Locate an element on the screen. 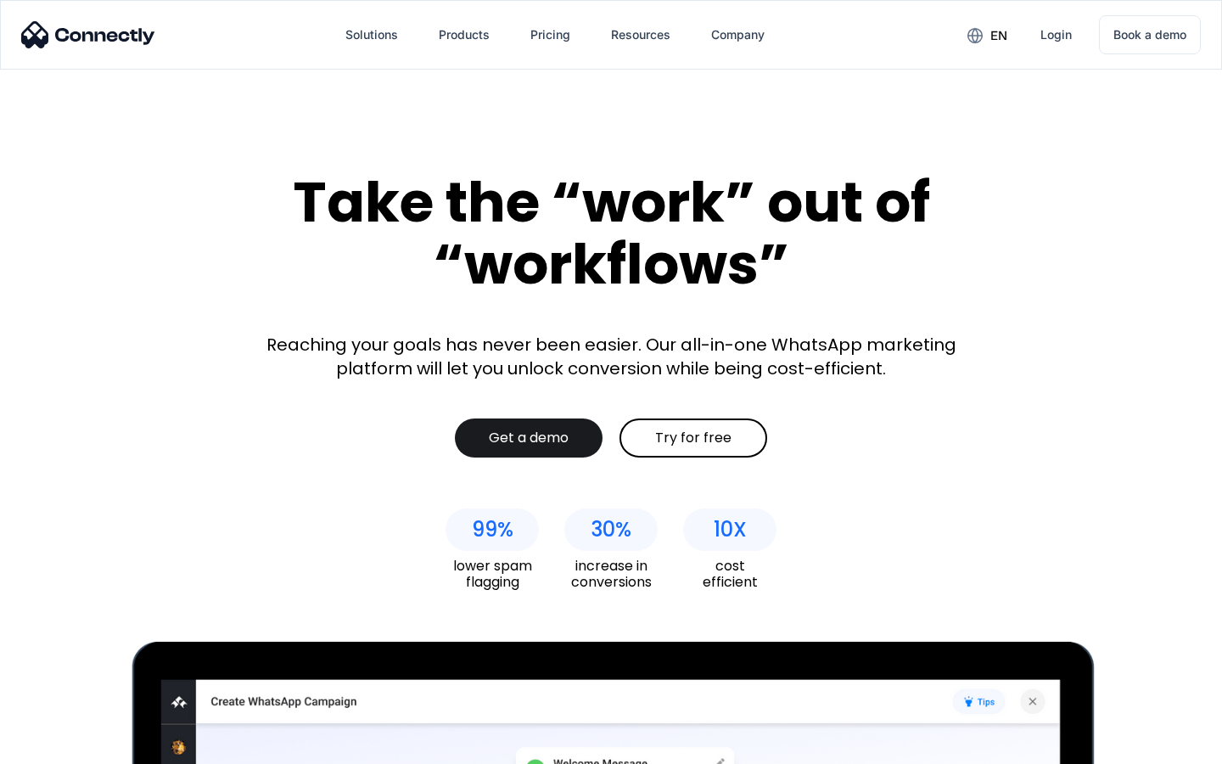 The height and width of the screenshot is (764, 1222). div: Reaching your goals has never been easier. Our all-in-one WhatsApp marketing platform will let yo... is located at coordinates (611, 357).